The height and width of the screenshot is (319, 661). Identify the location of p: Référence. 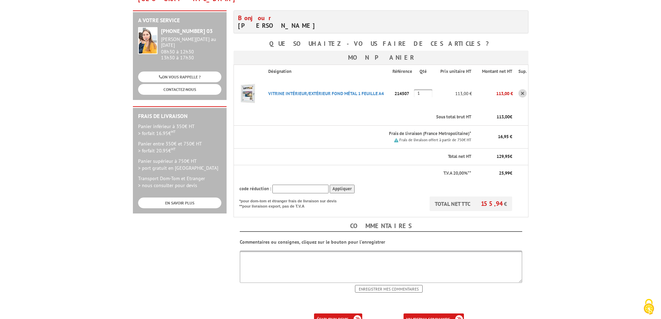
(403, 71).